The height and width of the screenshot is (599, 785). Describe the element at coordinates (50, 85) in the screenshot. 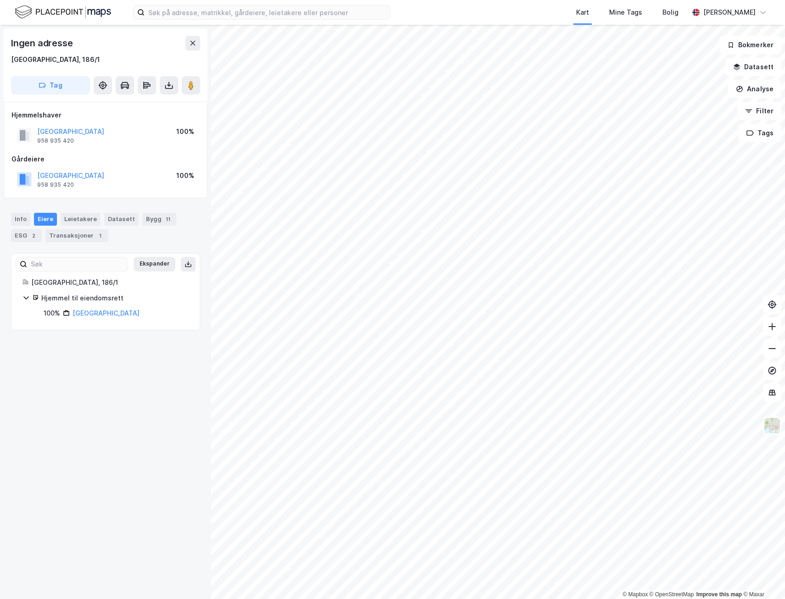

I see `button: Tag` at that location.